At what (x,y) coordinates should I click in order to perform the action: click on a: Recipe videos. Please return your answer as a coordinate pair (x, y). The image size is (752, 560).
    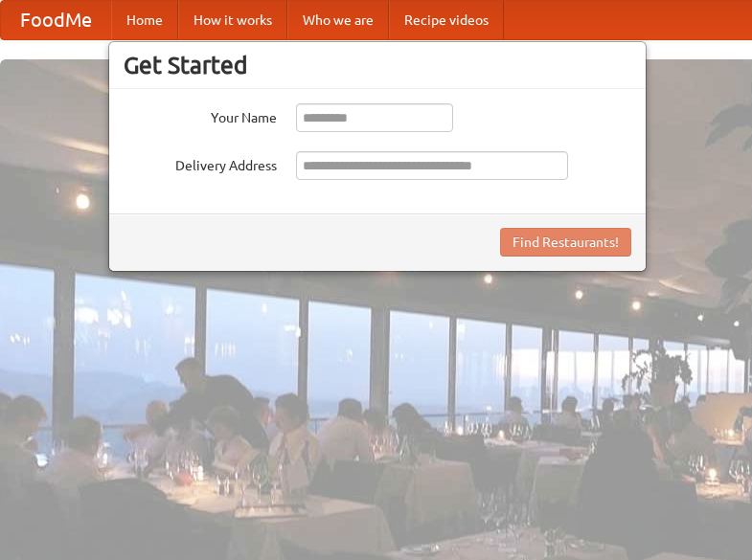
    Looking at the image, I should click on (446, 20).